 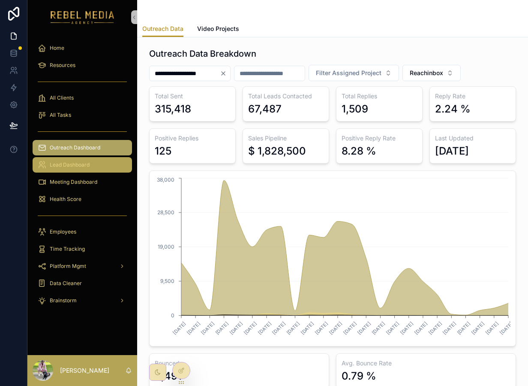 What do you see at coordinates (75, 148) in the screenshot?
I see `span: Outreach Dashboard` at bounding box center [75, 148].